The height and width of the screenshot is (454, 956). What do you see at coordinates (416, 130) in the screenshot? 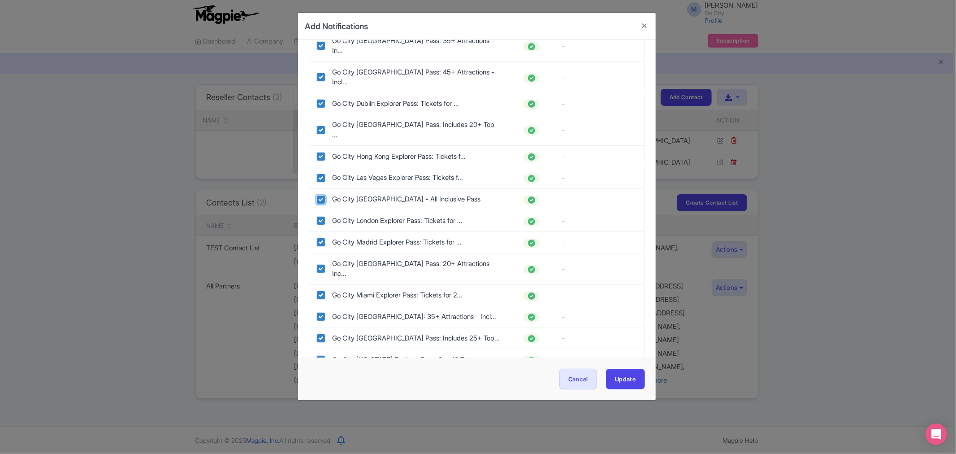
I see `label: Go City Gothenburg Pass: Includes 20+ Top Attractions` at bounding box center [416, 130].